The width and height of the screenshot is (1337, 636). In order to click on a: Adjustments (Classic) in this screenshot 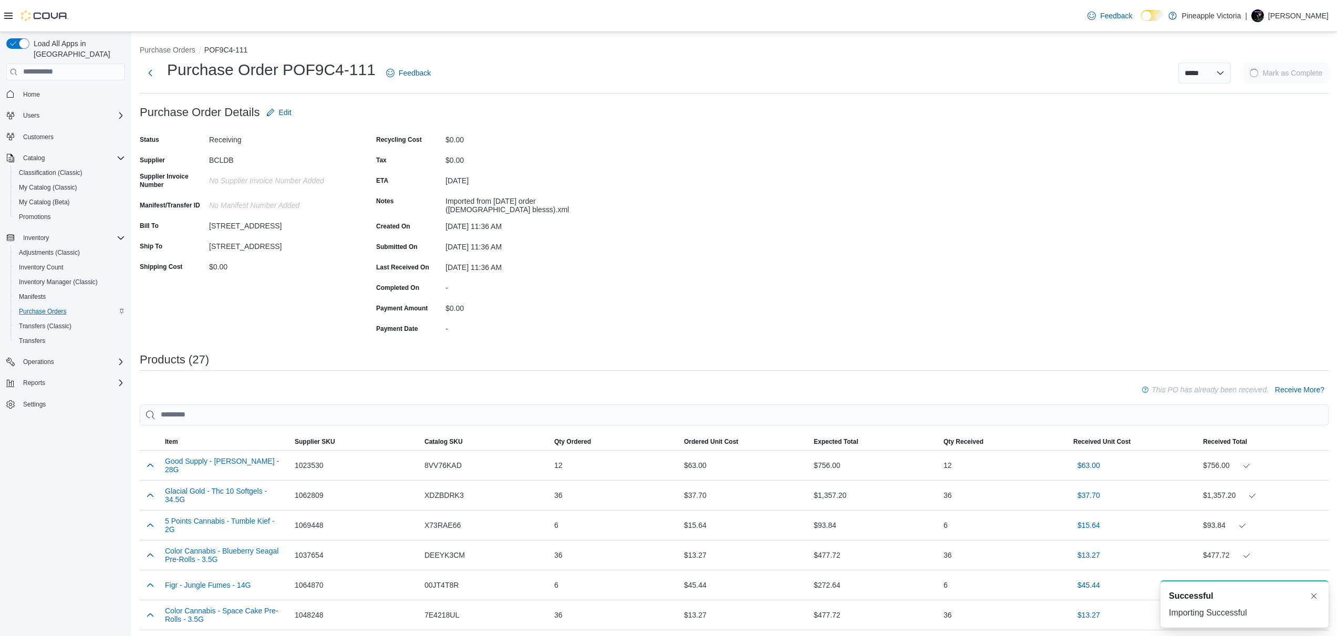, I will do `click(49, 253)`.